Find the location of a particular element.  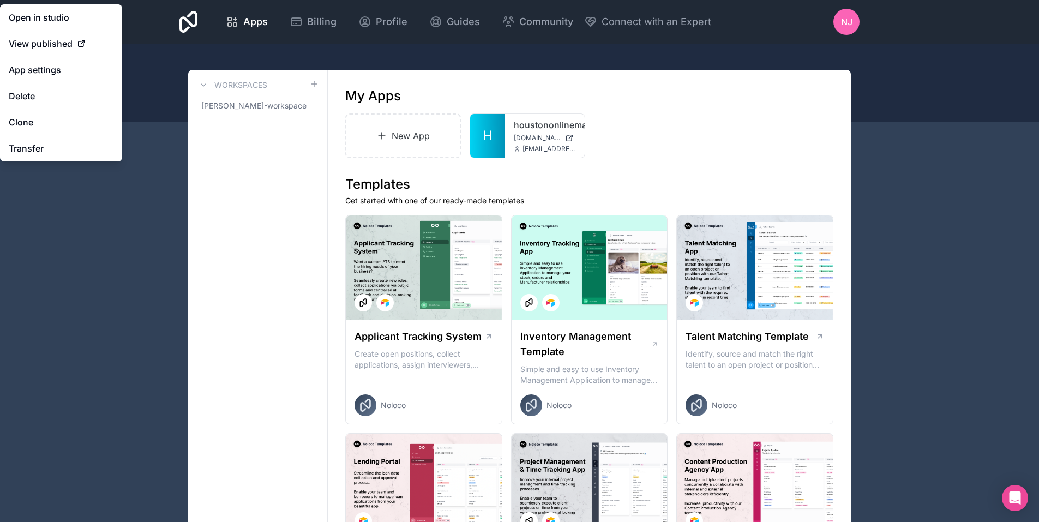

p: Simple and easy to use Inventory Management Application to manage your stock, orders and Manufact... is located at coordinates (590, 375).